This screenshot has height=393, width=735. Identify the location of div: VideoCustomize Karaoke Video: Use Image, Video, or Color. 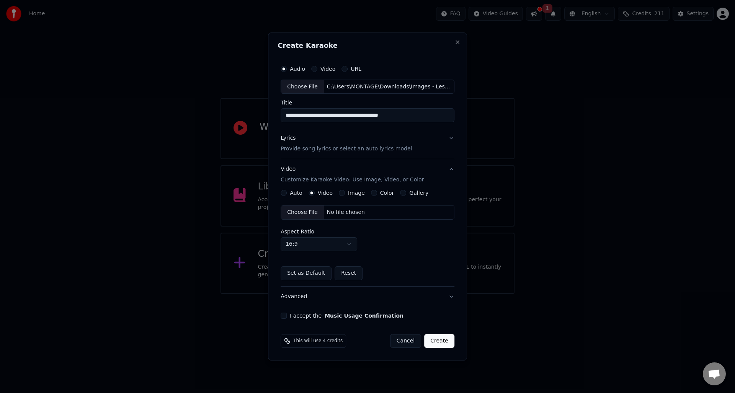
(367, 238).